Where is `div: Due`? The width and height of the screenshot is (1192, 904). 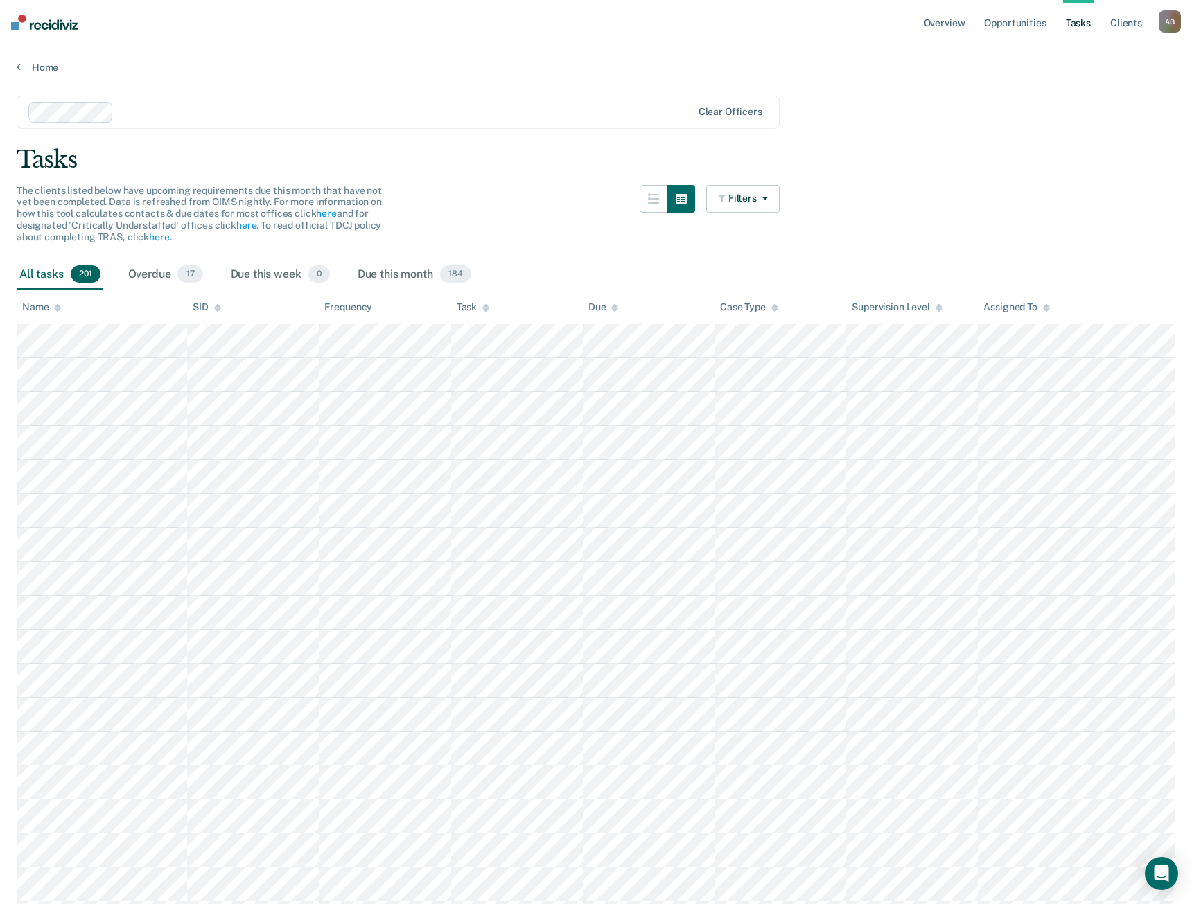
div: Due is located at coordinates (603, 307).